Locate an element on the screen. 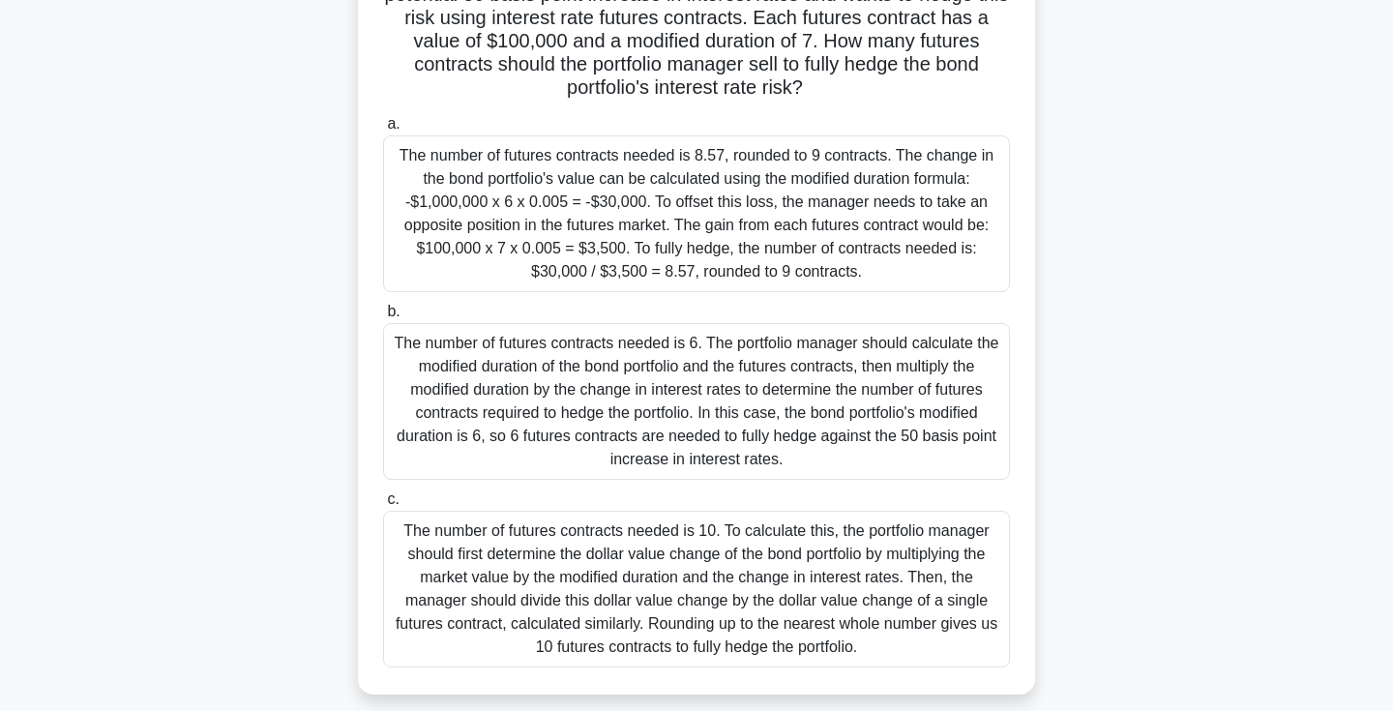 The width and height of the screenshot is (1393, 711). span: c. is located at coordinates (393, 498).